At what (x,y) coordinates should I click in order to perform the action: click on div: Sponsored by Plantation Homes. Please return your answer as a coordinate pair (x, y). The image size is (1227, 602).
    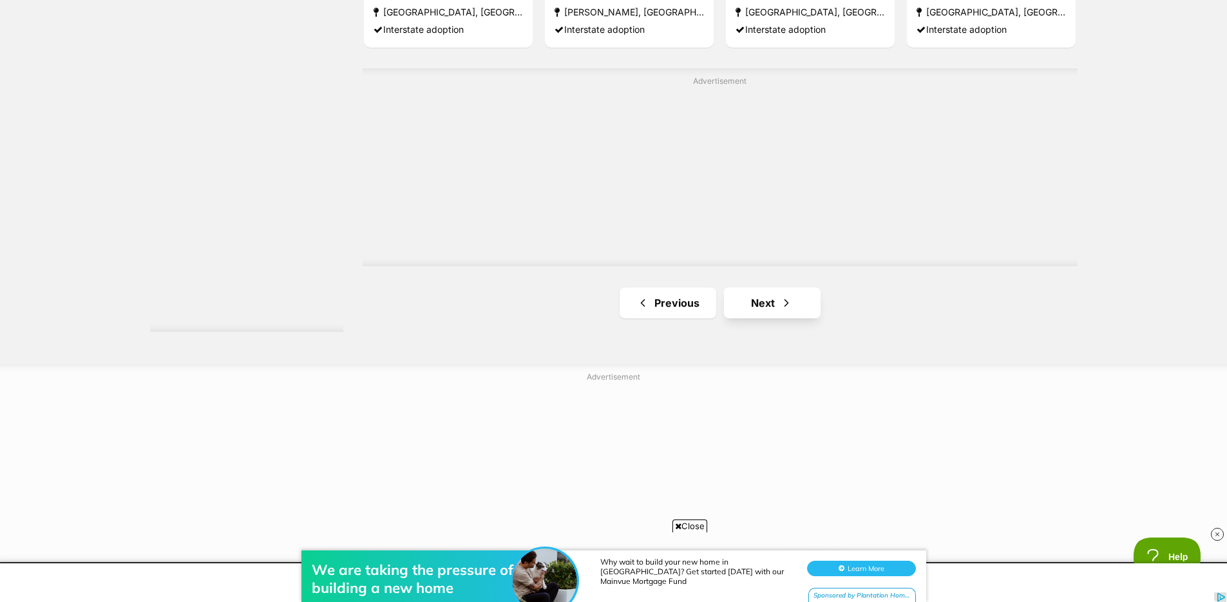
    Looking at the image, I should click on (862, 71).